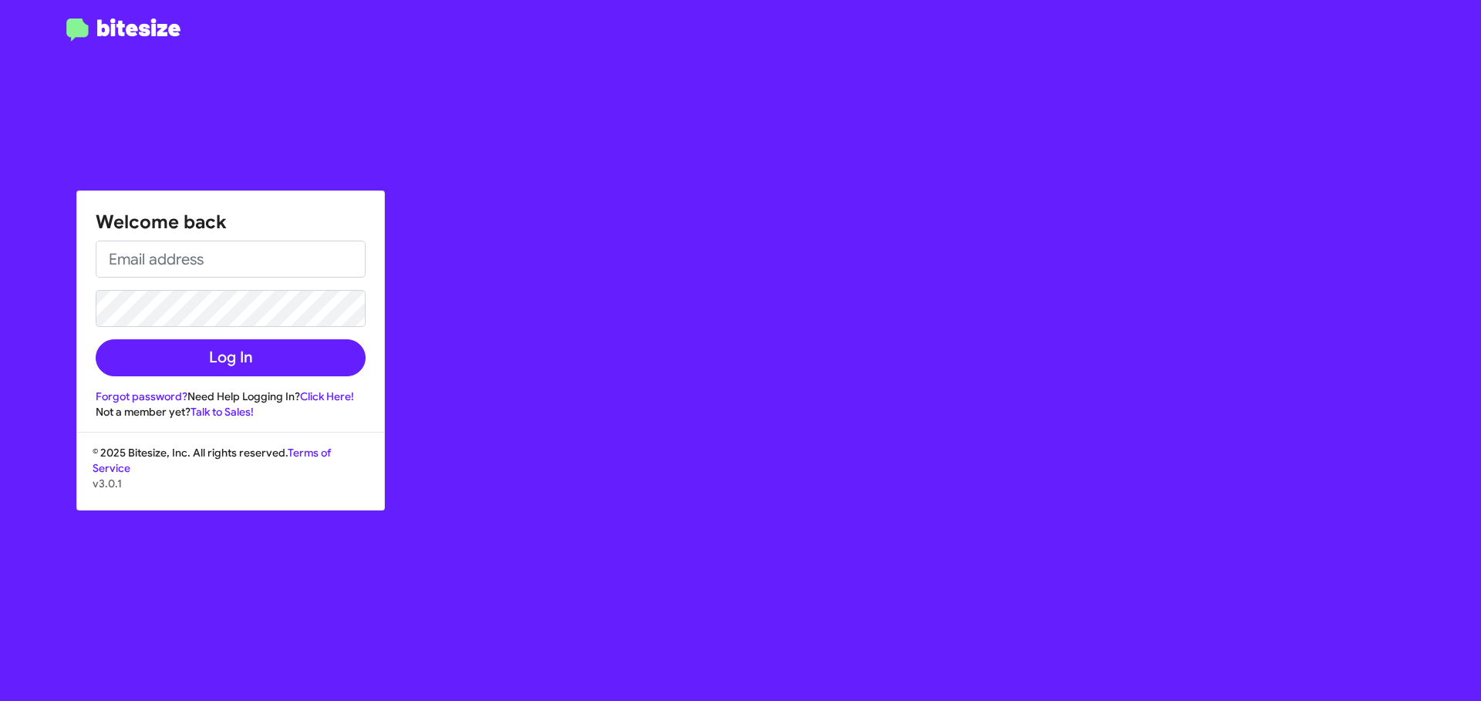  Describe the element at coordinates (231, 222) in the screenshot. I see `h1: Welcome back` at that location.